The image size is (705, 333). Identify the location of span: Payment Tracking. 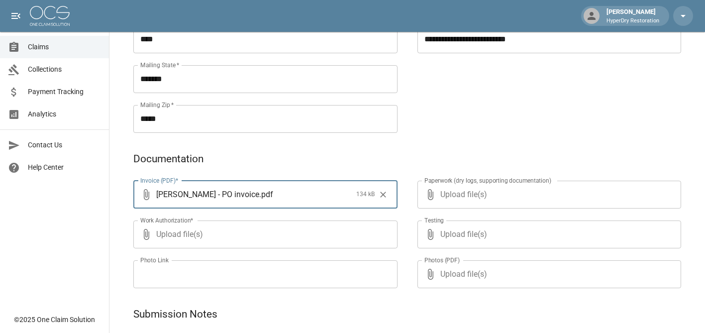
(64, 92).